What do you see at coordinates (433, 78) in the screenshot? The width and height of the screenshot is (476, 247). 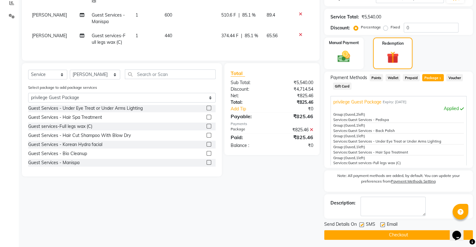 I see `span: Package` at bounding box center [433, 78].